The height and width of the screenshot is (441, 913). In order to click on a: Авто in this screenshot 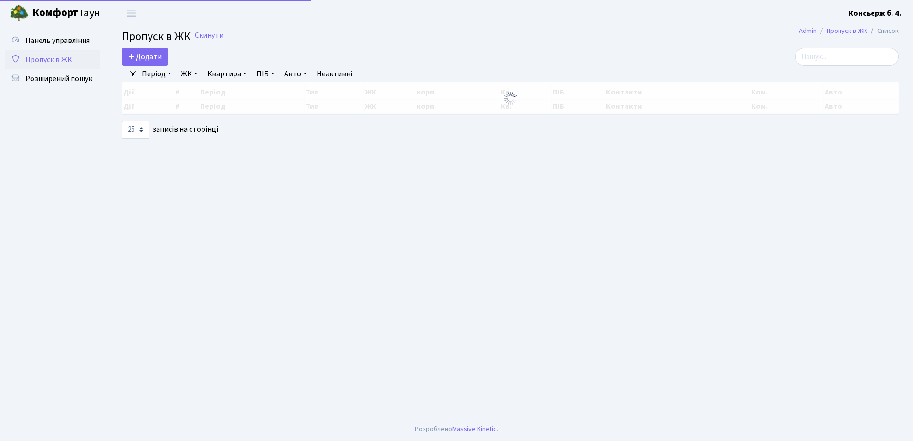, I will do `click(295, 74)`.